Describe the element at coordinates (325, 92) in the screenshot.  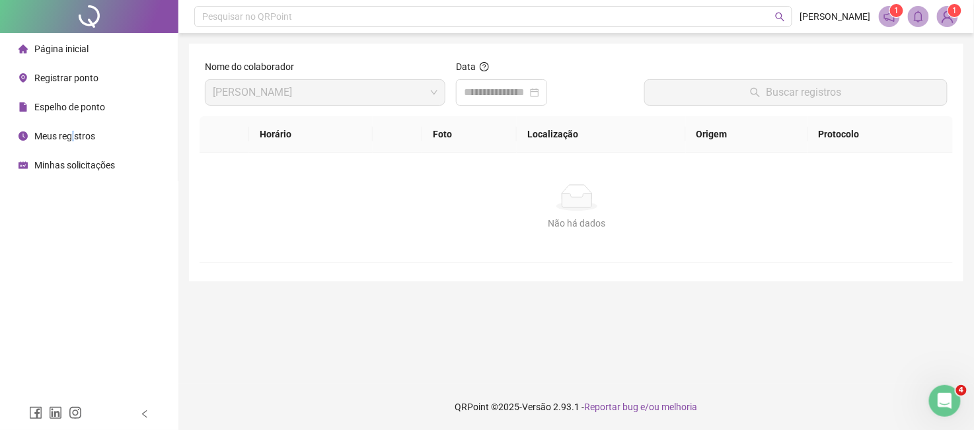
I see `span: PAULA LEOBALDO PEDROSO DE OLIVEIRA` at that location.